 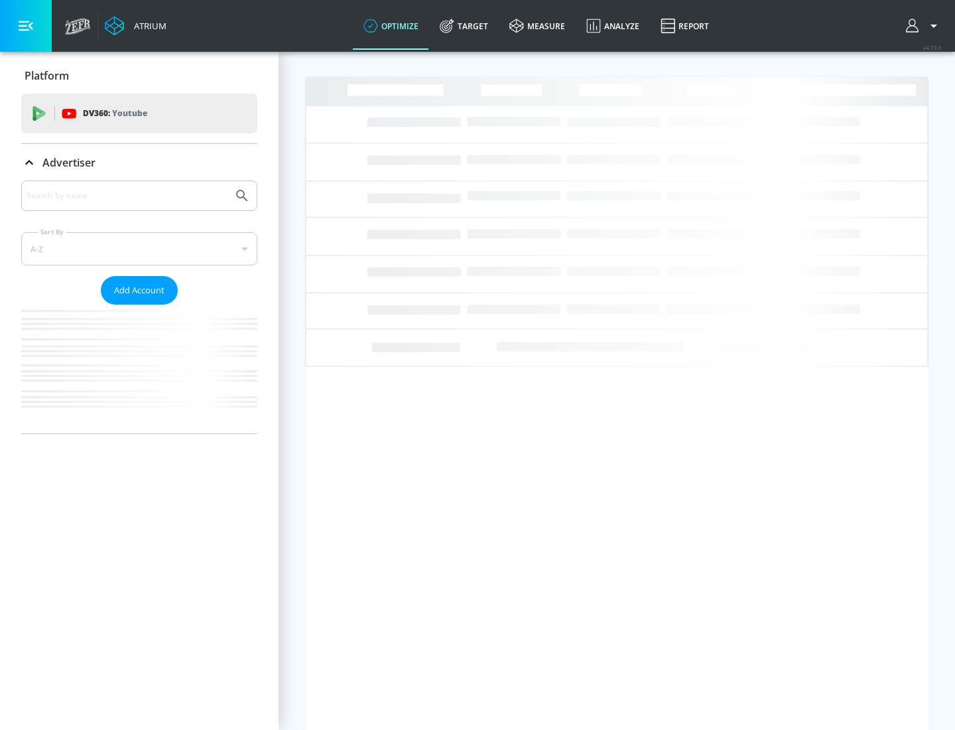 I want to click on button: Add Account, so click(x=139, y=290).